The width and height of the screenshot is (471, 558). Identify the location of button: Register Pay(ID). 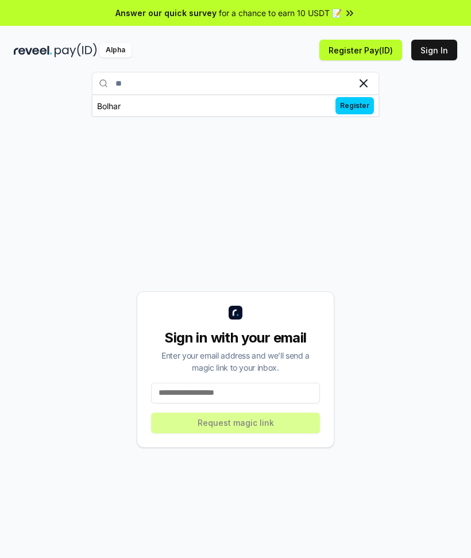
(361, 50).